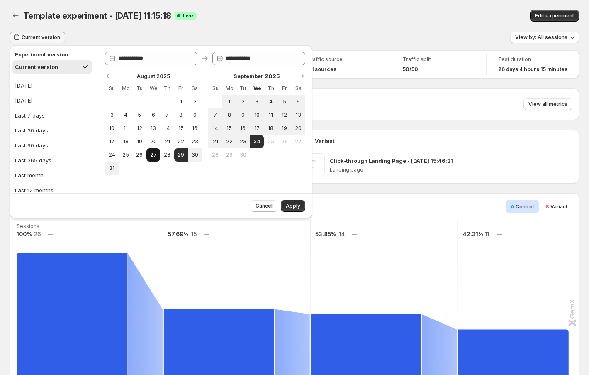 Image resolution: width=589 pixels, height=375 pixels. Describe the element at coordinates (257, 128) in the screenshot. I see `button: Wednesday September 17 2025` at that location.